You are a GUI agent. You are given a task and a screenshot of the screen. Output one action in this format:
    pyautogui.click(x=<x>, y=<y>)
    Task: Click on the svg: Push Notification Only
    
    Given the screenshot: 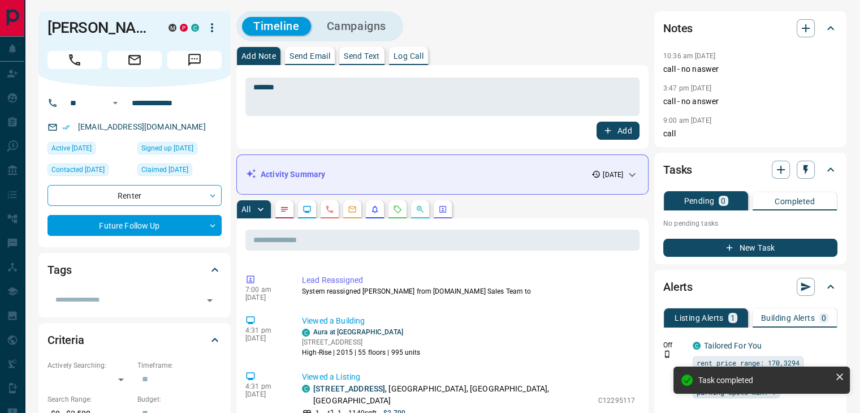 What is the action you would take?
    pyautogui.click(x=667, y=354)
    